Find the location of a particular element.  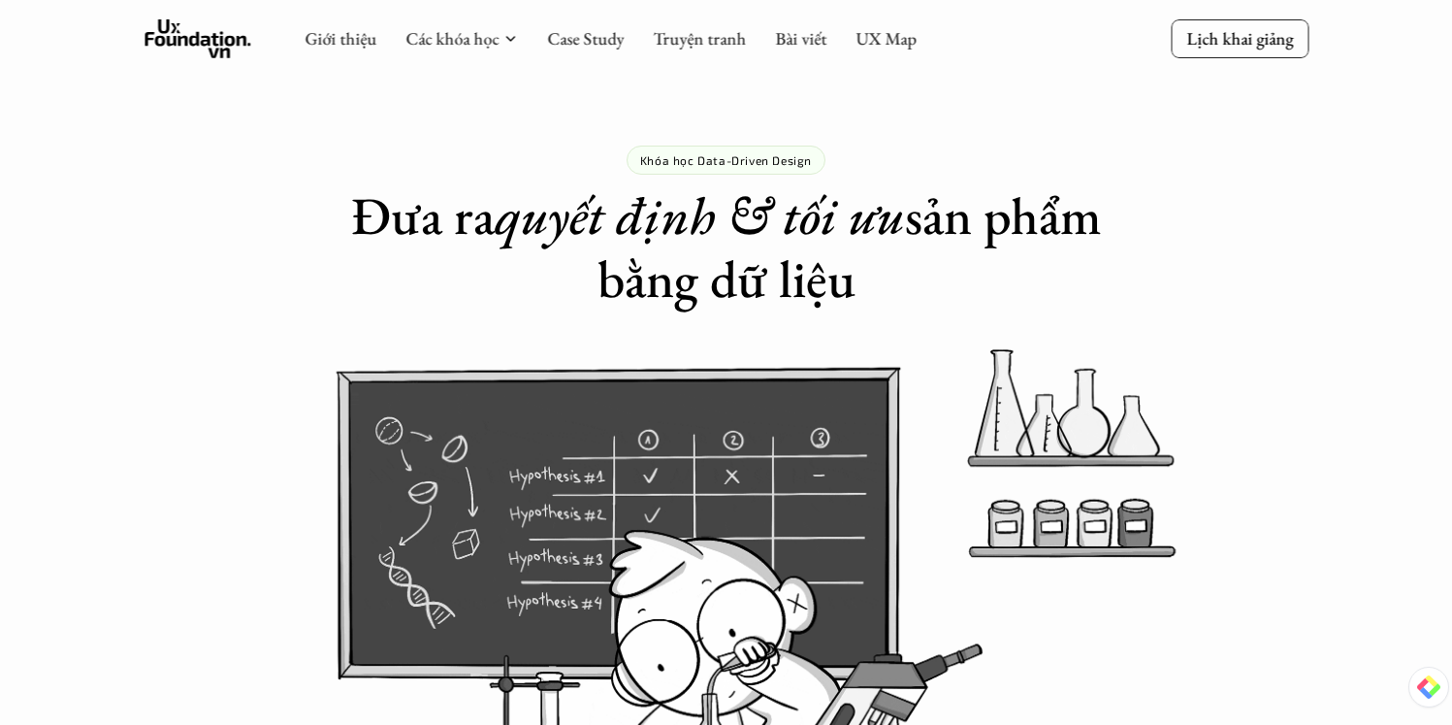

p: Khóa học Data-Driven Design is located at coordinates (725, 160).